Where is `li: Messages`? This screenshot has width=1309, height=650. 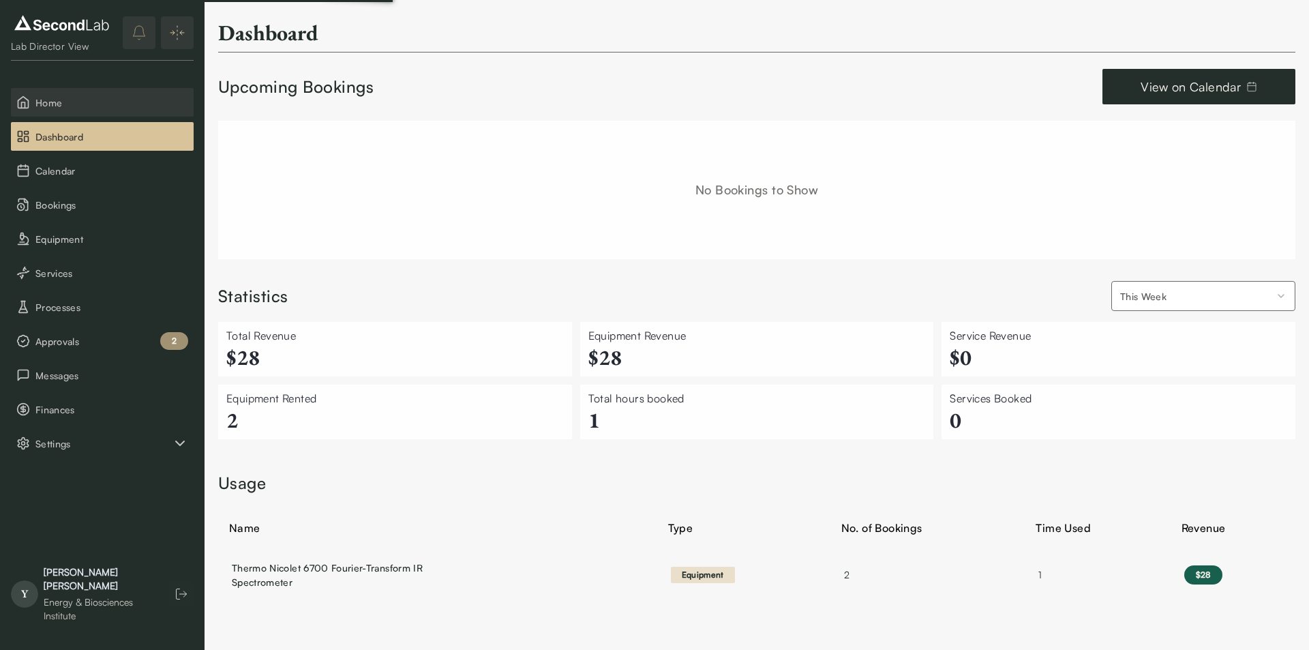 li: Messages is located at coordinates (102, 375).